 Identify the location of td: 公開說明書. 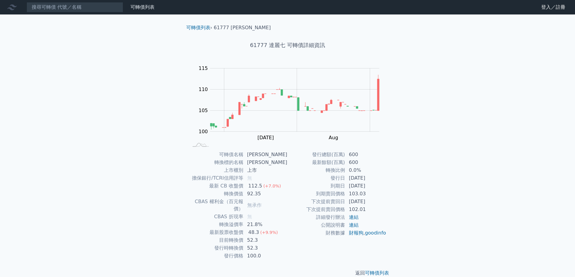
(316, 225).